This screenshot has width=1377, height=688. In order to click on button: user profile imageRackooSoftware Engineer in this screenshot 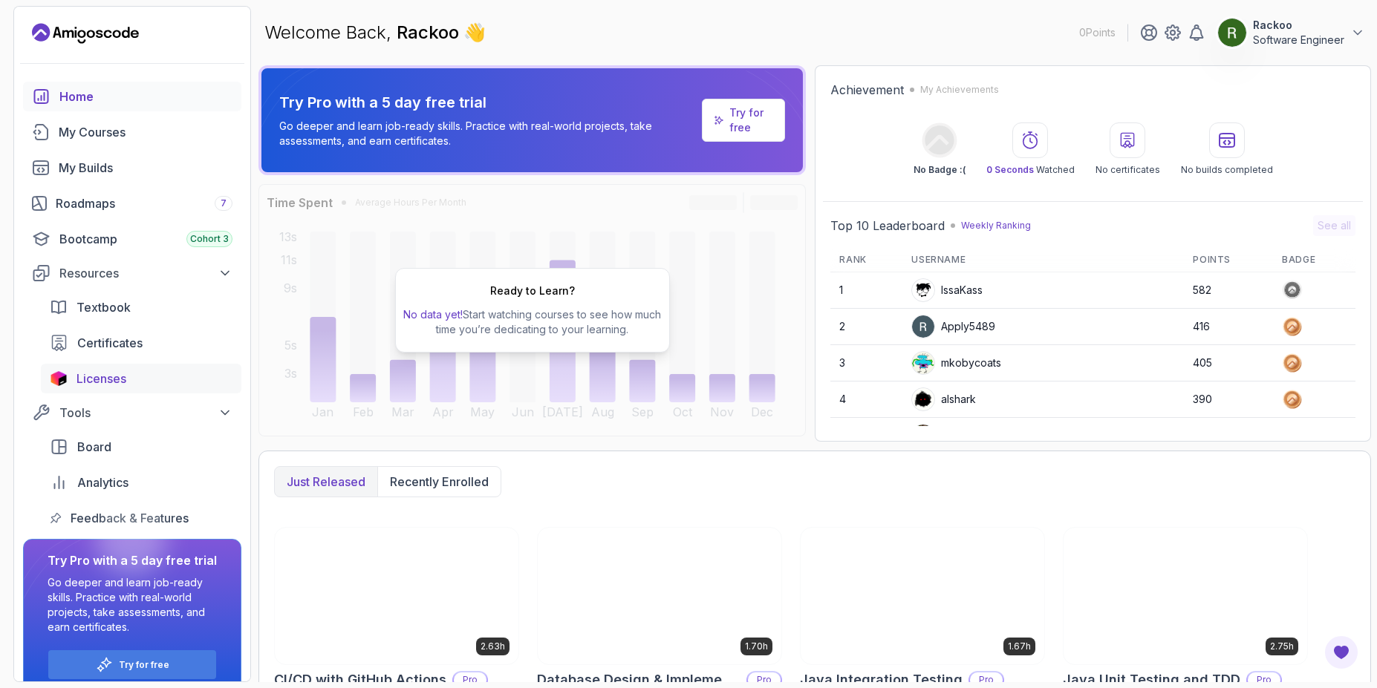, I will do `click(1291, 33)`.